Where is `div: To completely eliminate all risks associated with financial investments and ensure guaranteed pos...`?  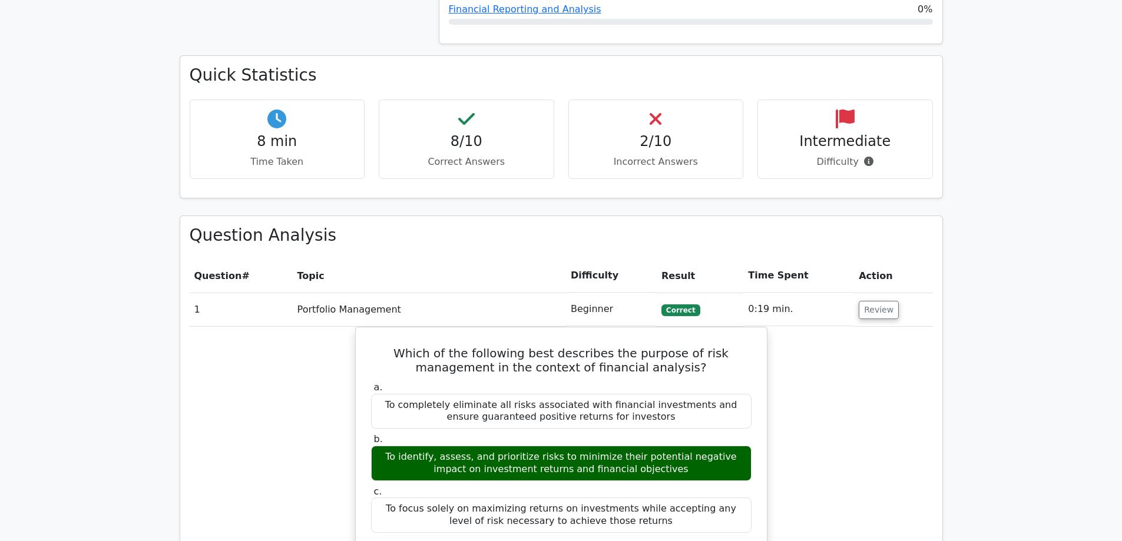
div: To completely eliminate all risks associated with financial investments and ensure guaranteed pos... is located at coordinates (561, 412).